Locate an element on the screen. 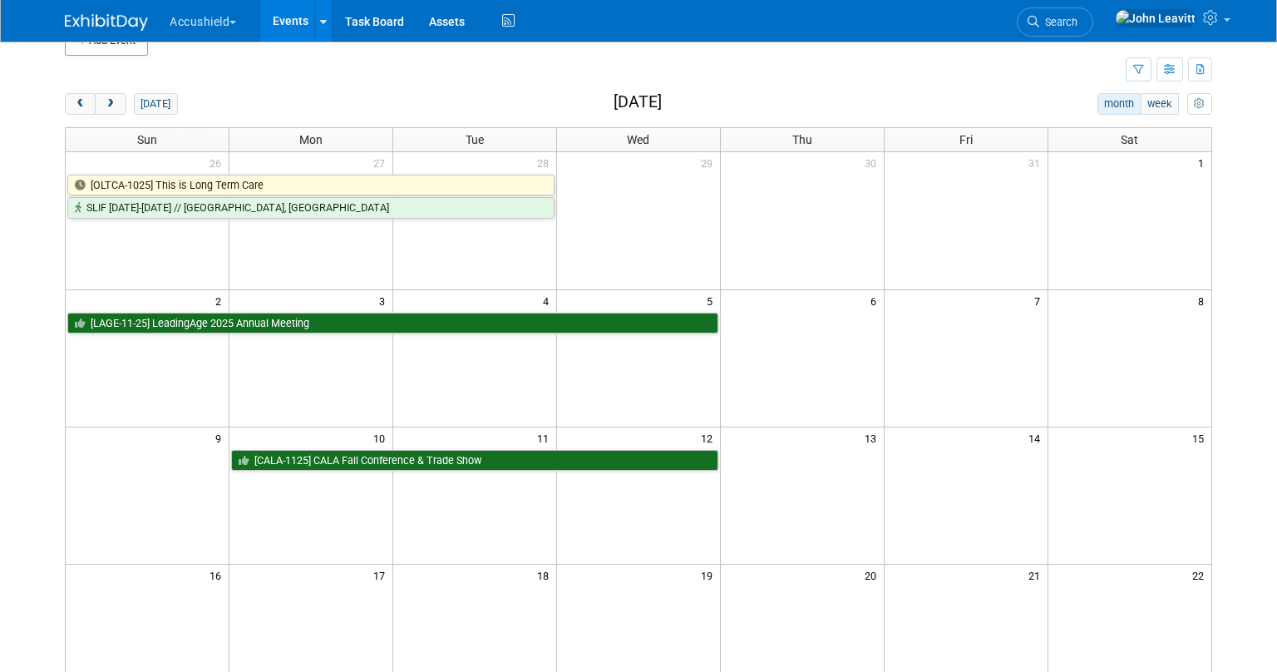 This screenshot has width=1277, height=672. span: Tue is located at coordinates (475, 140).